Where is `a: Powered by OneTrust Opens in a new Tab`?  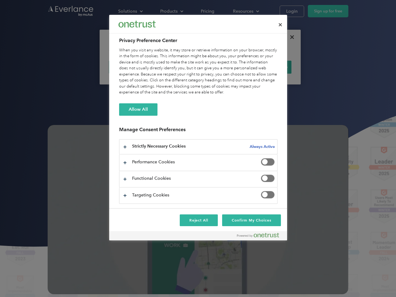
a: Powered by OneTrust Opens in a new Tab is located at coordinates (260, 236).